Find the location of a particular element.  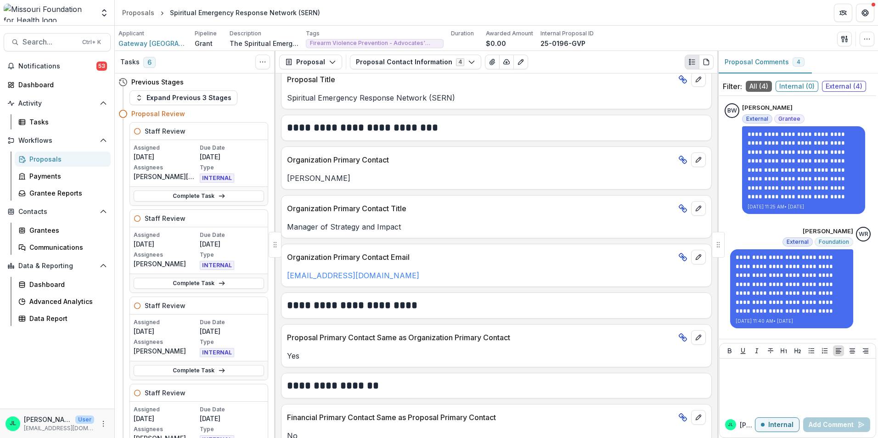

button: Notifications53 is located at coordinates (57, 66).